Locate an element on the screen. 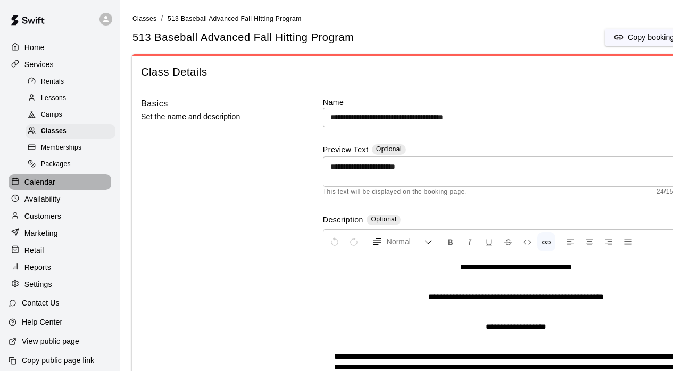  button: Format Underline is located at coordinates (489, 241).